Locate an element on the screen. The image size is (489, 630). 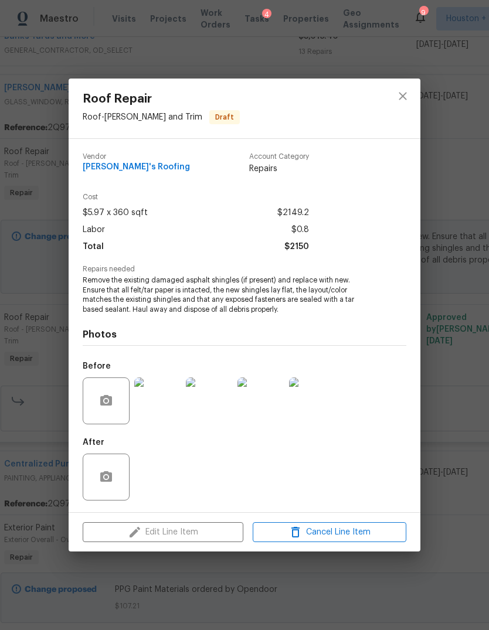
span: Account Category is located at coordinates (279, 156).